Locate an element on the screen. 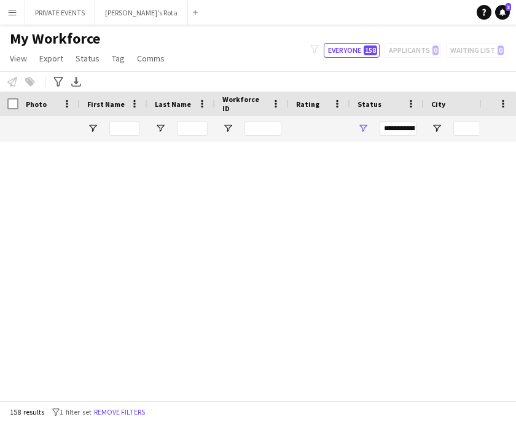 The image size is (516, 422). span: Workforce ID is located at coordinates (244, 104).